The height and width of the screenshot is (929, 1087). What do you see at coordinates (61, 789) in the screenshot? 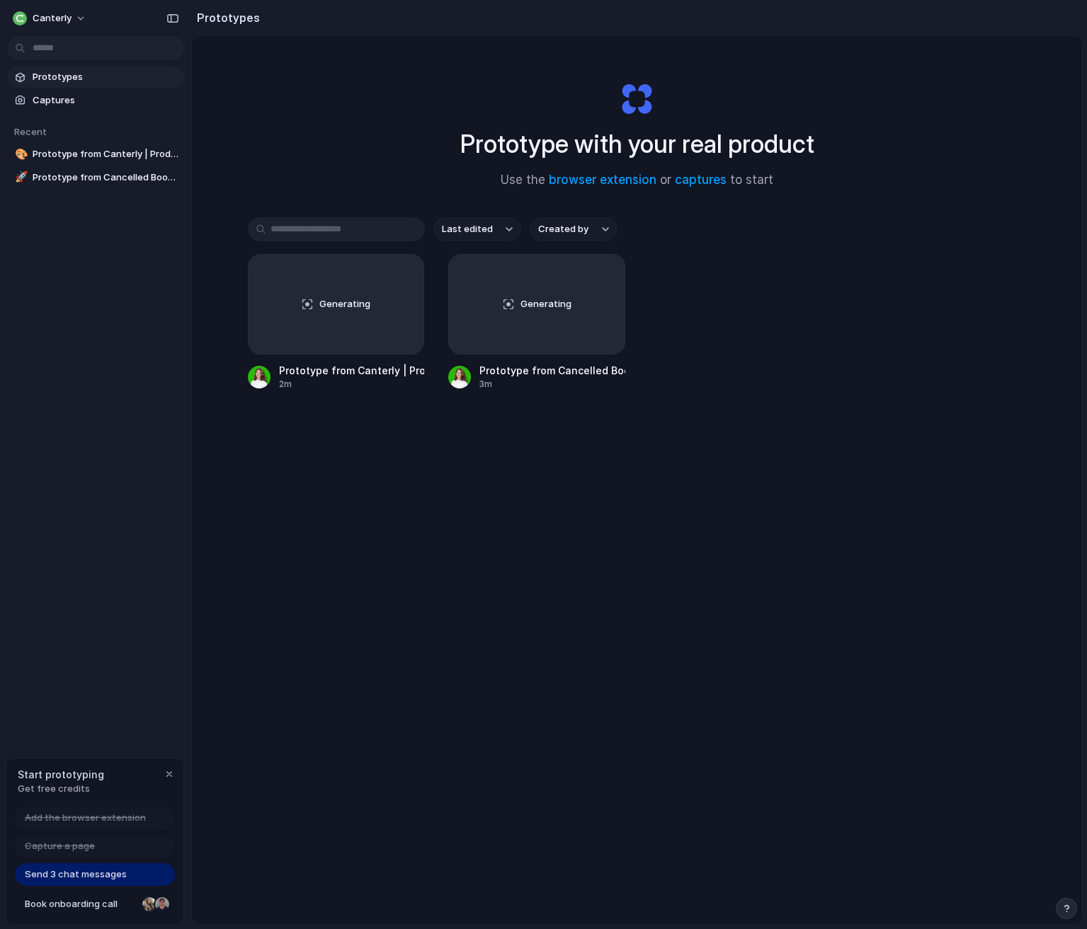
I see `span: Get free credits` at bounding box center [61, 789].